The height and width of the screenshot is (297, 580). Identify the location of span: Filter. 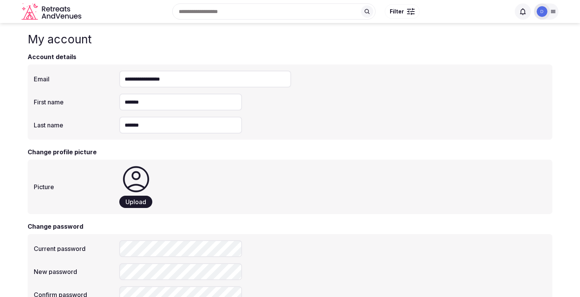
(397, 12).